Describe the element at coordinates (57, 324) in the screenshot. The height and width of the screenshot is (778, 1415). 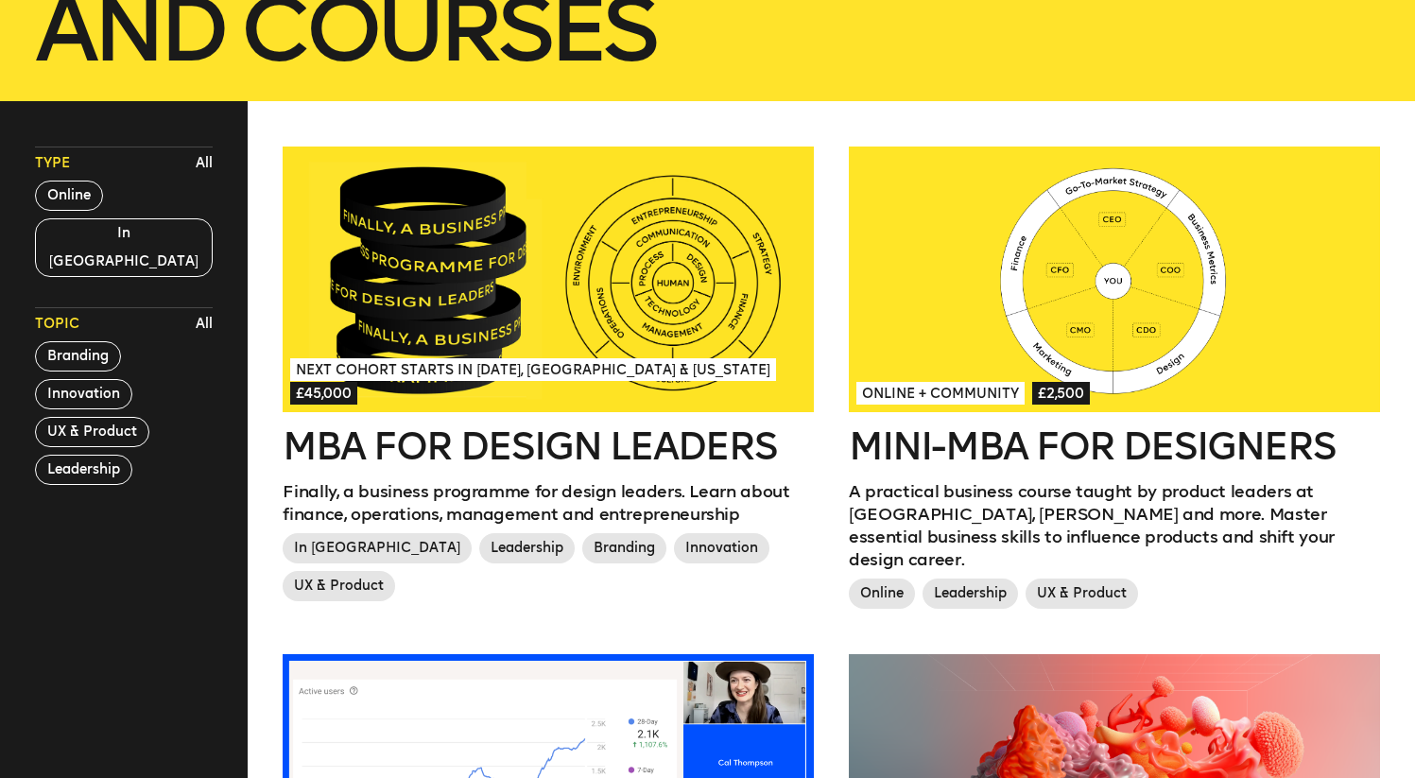
I see `span: Topic` at that location.